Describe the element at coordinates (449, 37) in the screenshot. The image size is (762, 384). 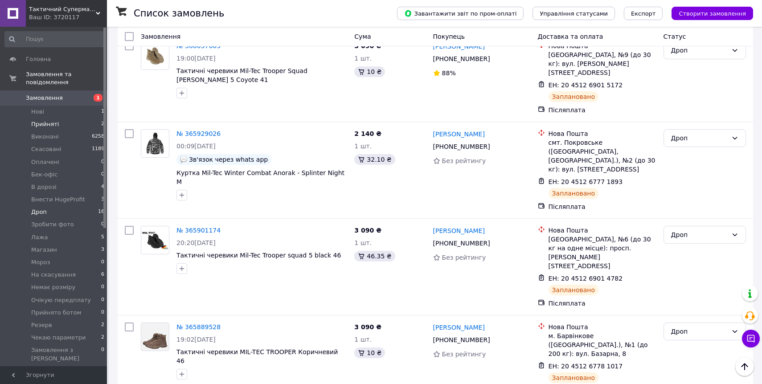
I see `span: Покупець` at that location.